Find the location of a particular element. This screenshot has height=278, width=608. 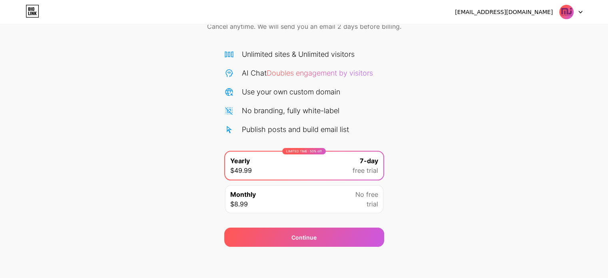

div: Publish posts and build email list is located at coordinates (295, 129).